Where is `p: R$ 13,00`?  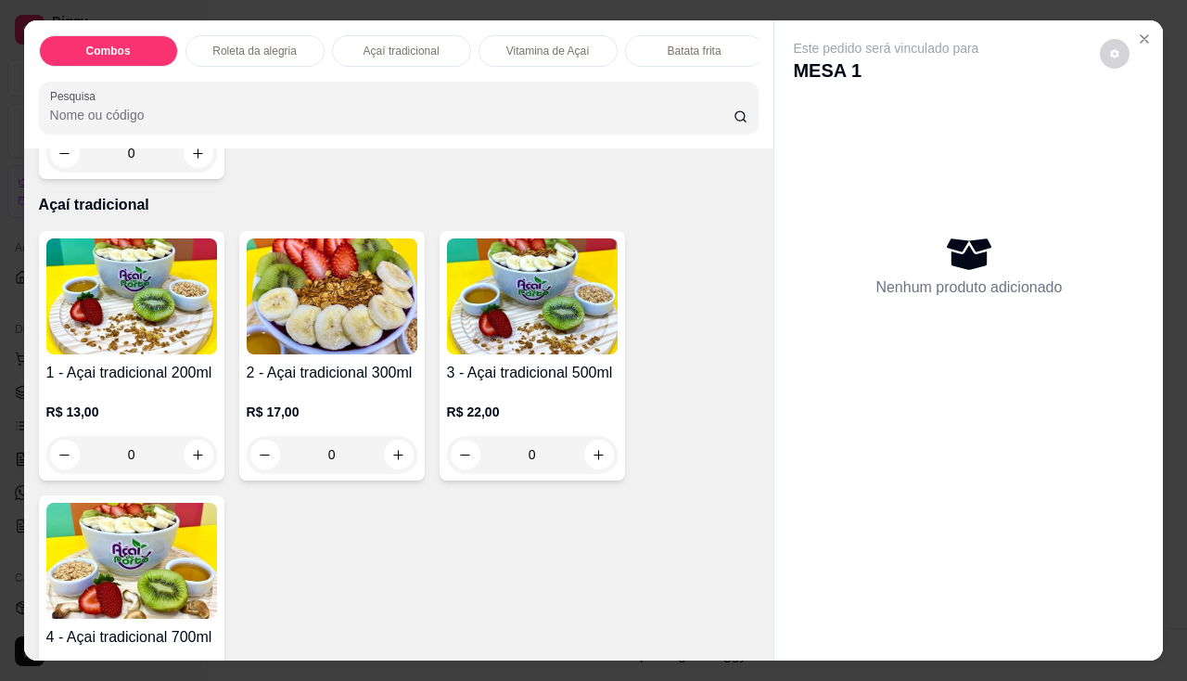 p: R$ 13,00 is located at coordinates (132, 412).